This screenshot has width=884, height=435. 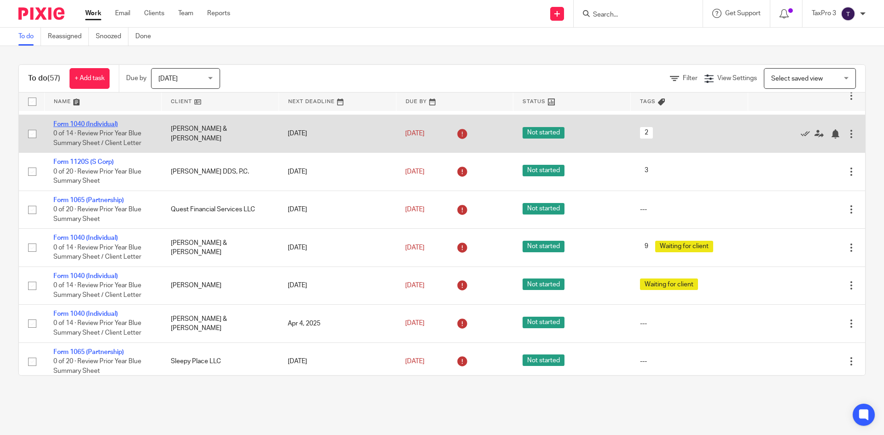 What do you see at coordinates (646, 170) in the screenshot?
I see `span: 3` at bounding box center [646, 170].